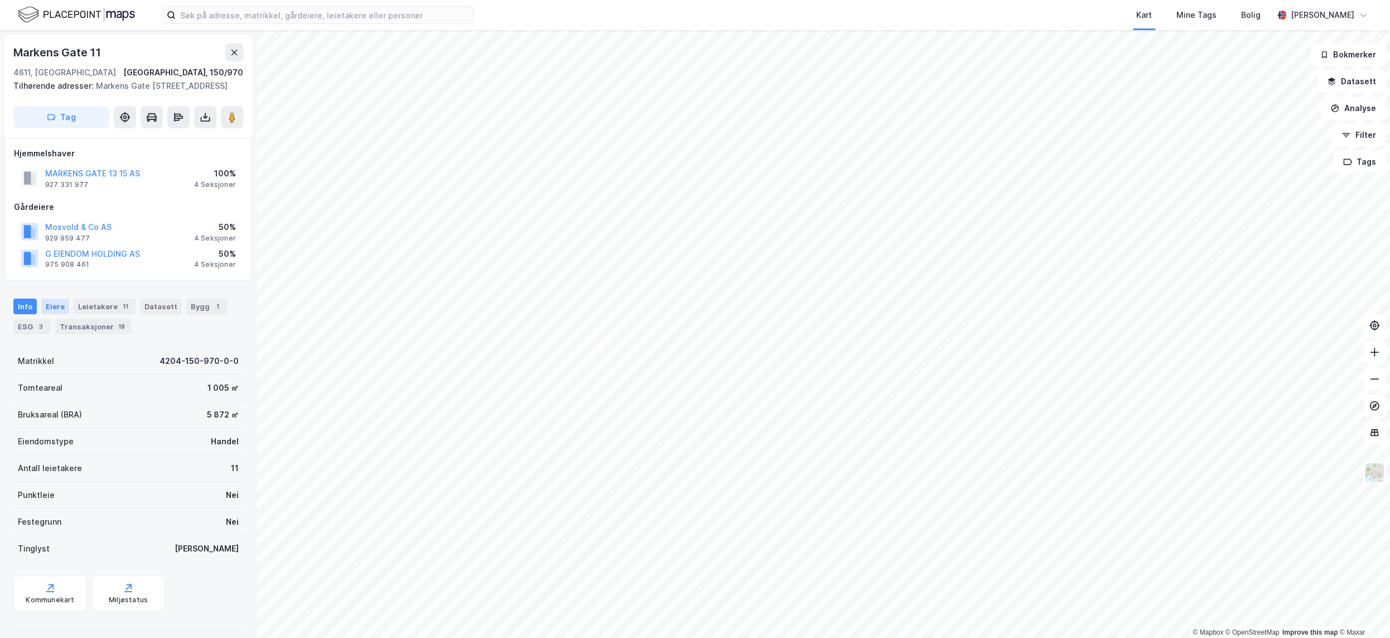 The image size is (1390, 638). What do you see at coordinates (128, 600) in the screenshot?
I see `div: Miljøstatus` at bounding box center [128, 600].